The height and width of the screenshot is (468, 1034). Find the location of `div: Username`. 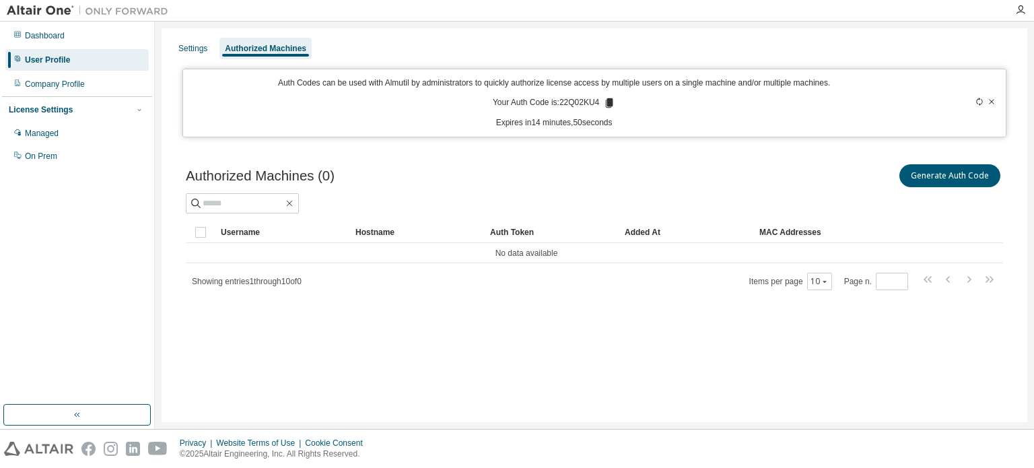

div: Username is located at coordinates (283, 232).